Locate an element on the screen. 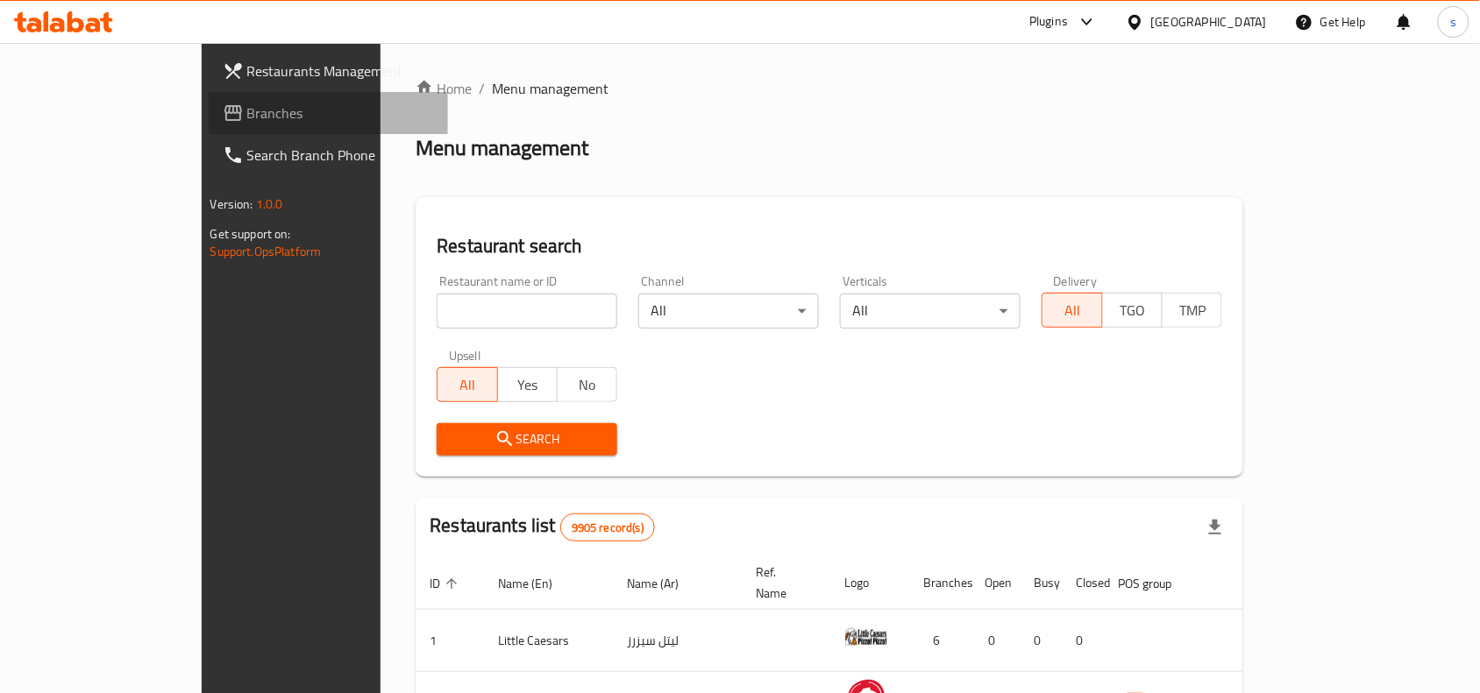 This screenshot has height=693, width=1480. th: Busy is located at coordinates (1040, 583).